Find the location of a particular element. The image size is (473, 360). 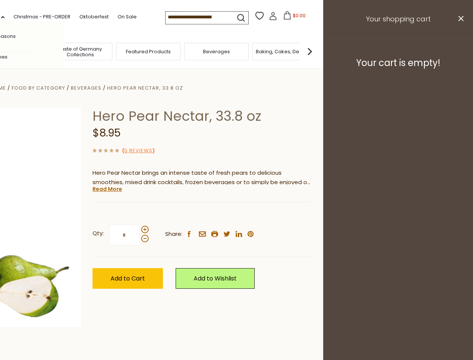

span: Featured Products is located at coordinates (148, 51).